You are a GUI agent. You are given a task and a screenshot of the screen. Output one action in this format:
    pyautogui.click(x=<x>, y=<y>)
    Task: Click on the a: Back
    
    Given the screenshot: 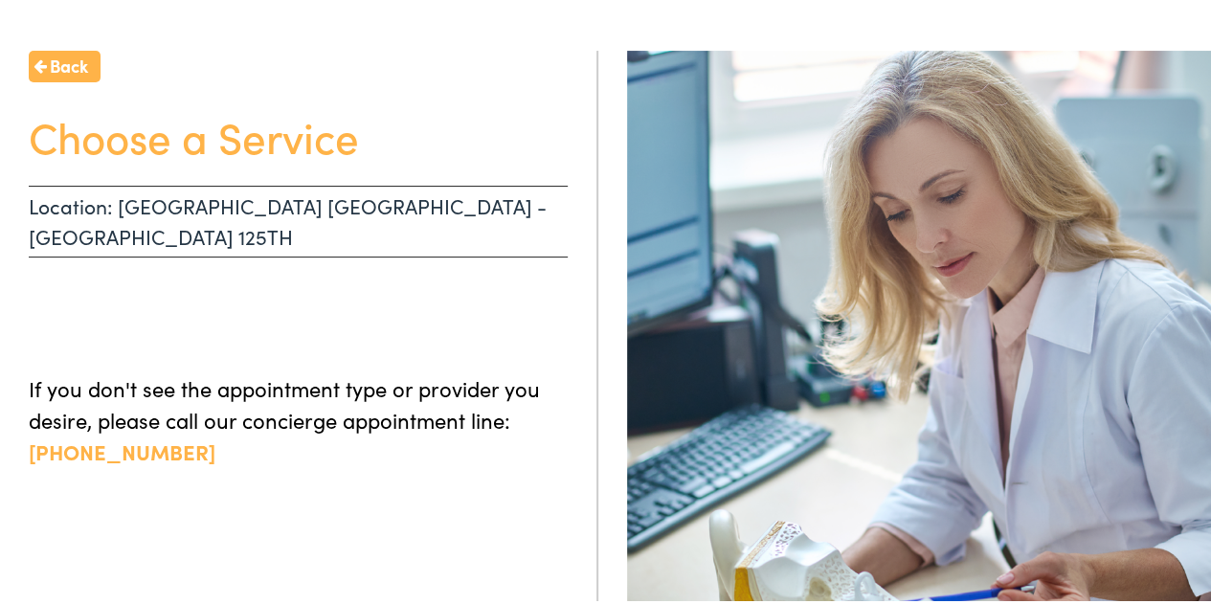 What is the action you would take?
    pyautogui.click(x=64, y=62)
    